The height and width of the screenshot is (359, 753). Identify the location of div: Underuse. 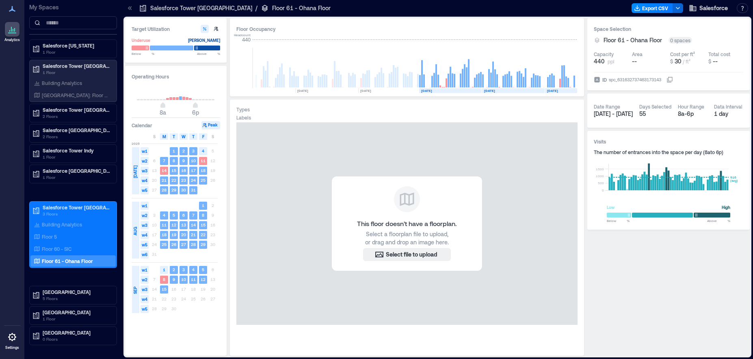
(141, 40).